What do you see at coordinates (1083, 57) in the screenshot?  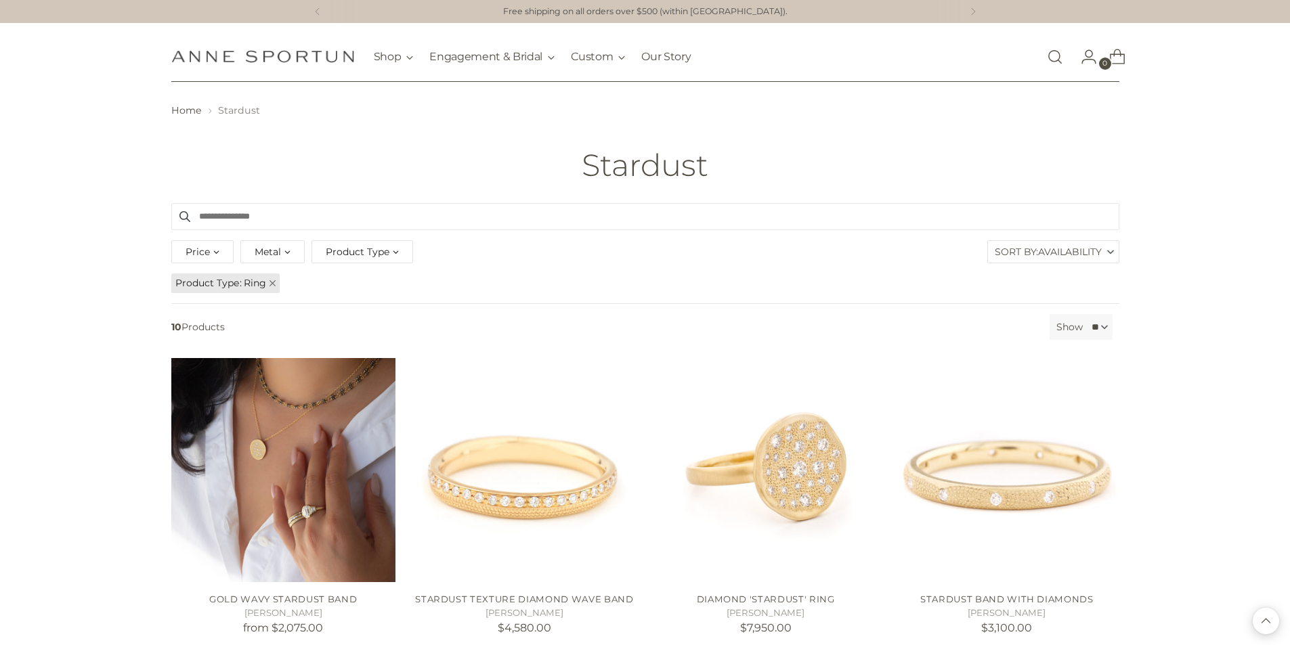 I see `a: Go to the account page` at bounding box center [1083, 57].